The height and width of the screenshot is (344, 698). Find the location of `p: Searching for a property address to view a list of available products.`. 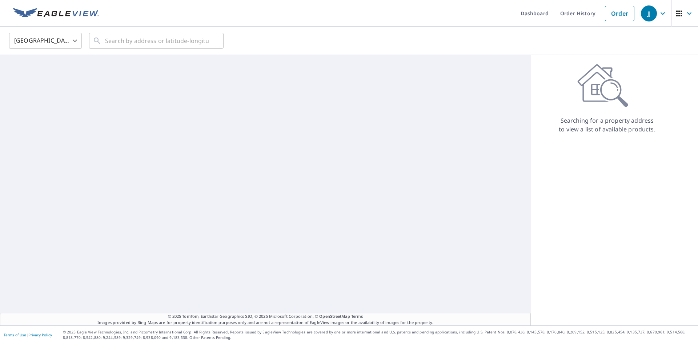

p: Searching for a property address to view a list of available products. is located at coordinates (607, 125).